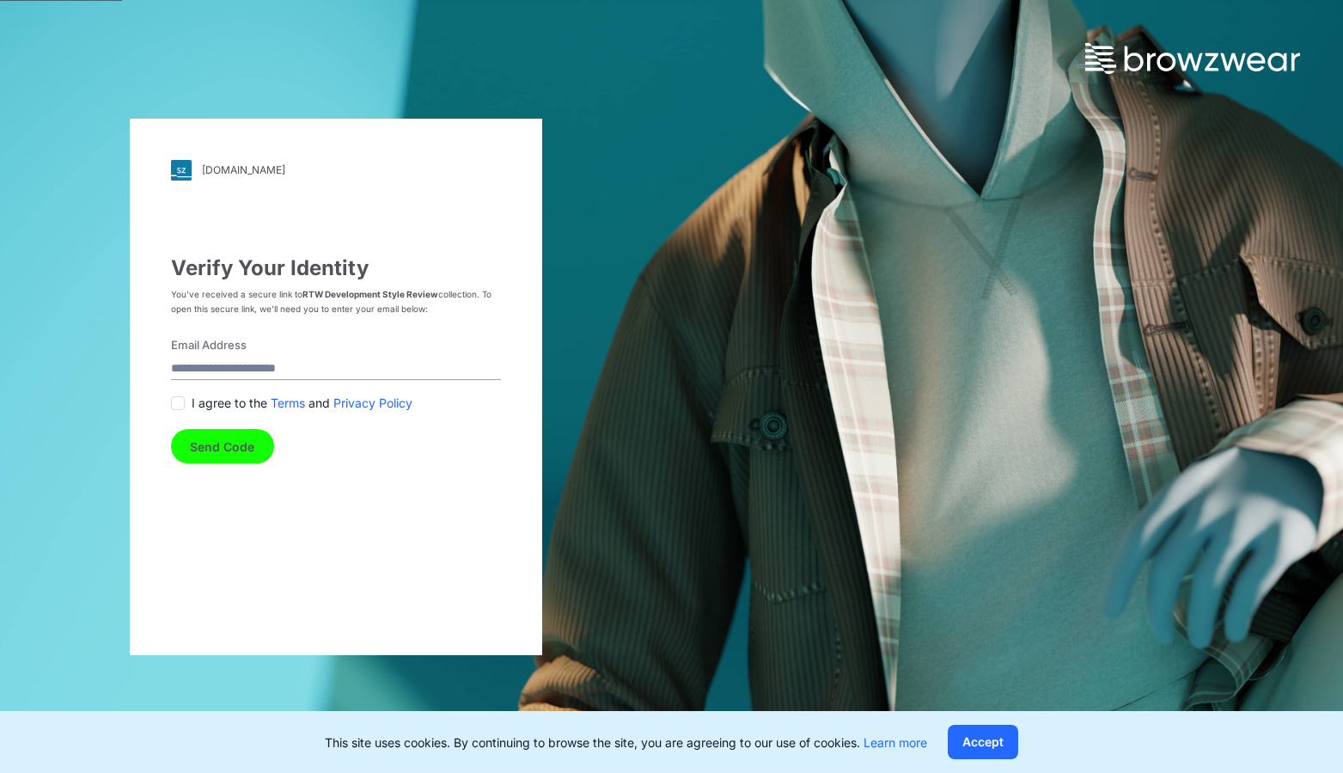  Describe the element at coordinates (223, 446) in the screenshot. I see `button: Send Code` at that location.